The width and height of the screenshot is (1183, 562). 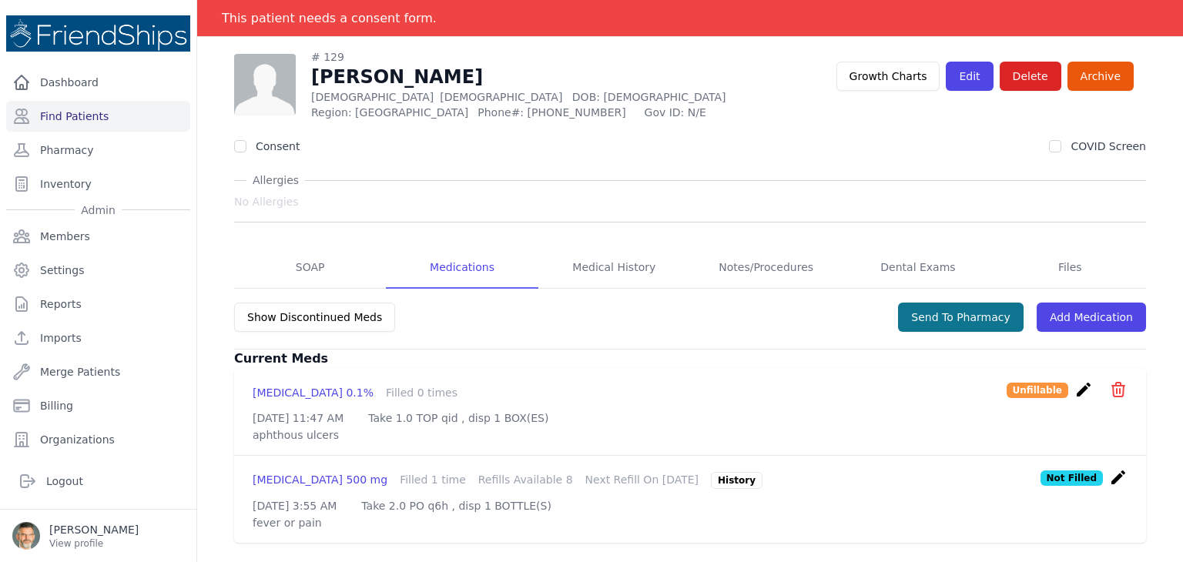 What do you see at coordinates (98, 82) in the screenshot?
I see `a: Dashboard` at bounding box center [98, 82].